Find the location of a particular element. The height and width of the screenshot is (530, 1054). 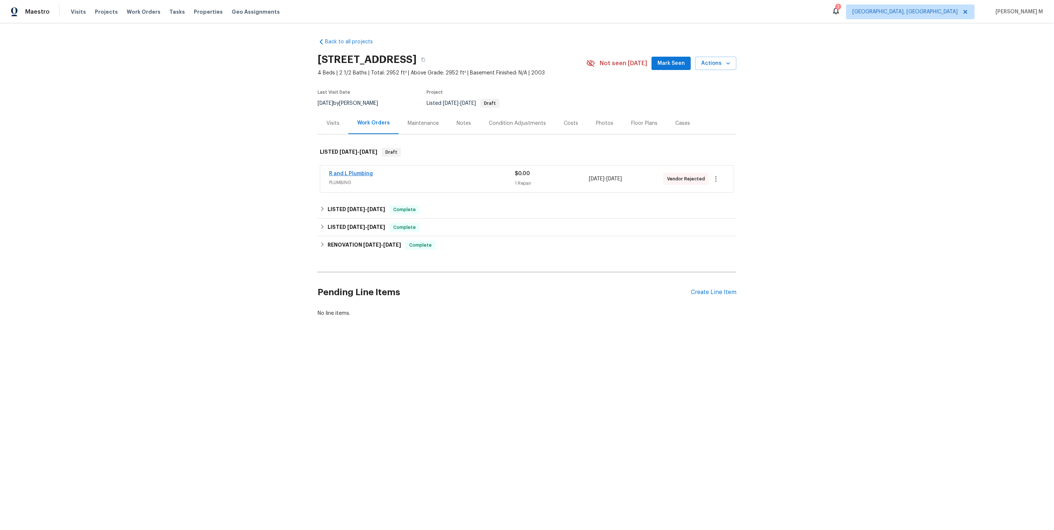

span: Listed is located at coordinates (463, 103).